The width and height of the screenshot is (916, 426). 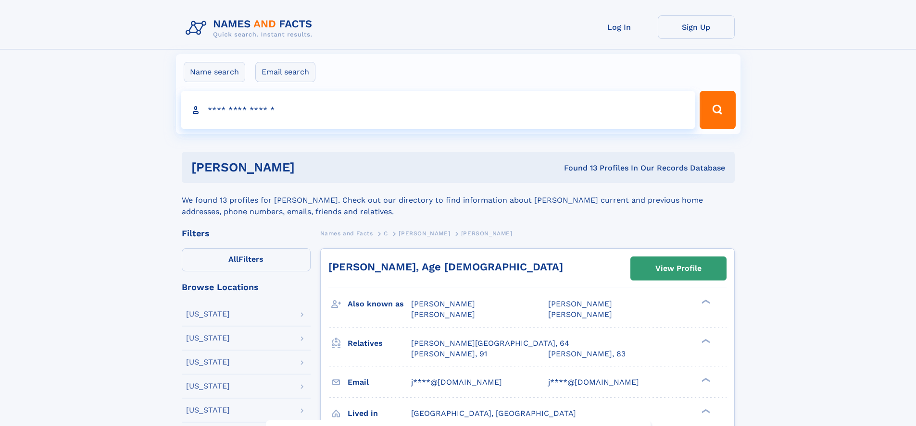 What do you see at coordinates (246, 234) in the screenshot?
I see `div: Filters` at bounding box center [246, 234].